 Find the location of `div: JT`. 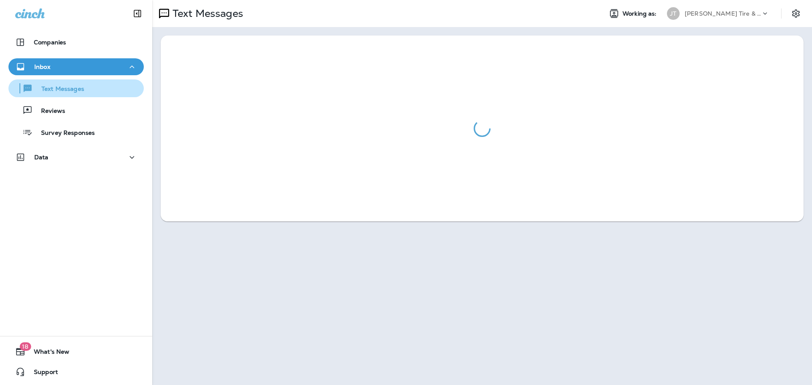

div: JT is located at coordinates (673, 14).